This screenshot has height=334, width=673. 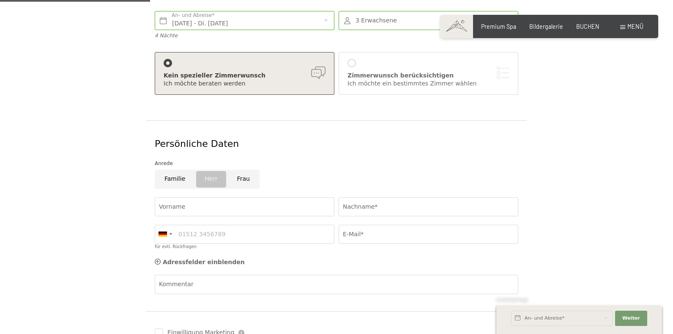 I want to click on span: Weiter, so click(x=631, y=318).